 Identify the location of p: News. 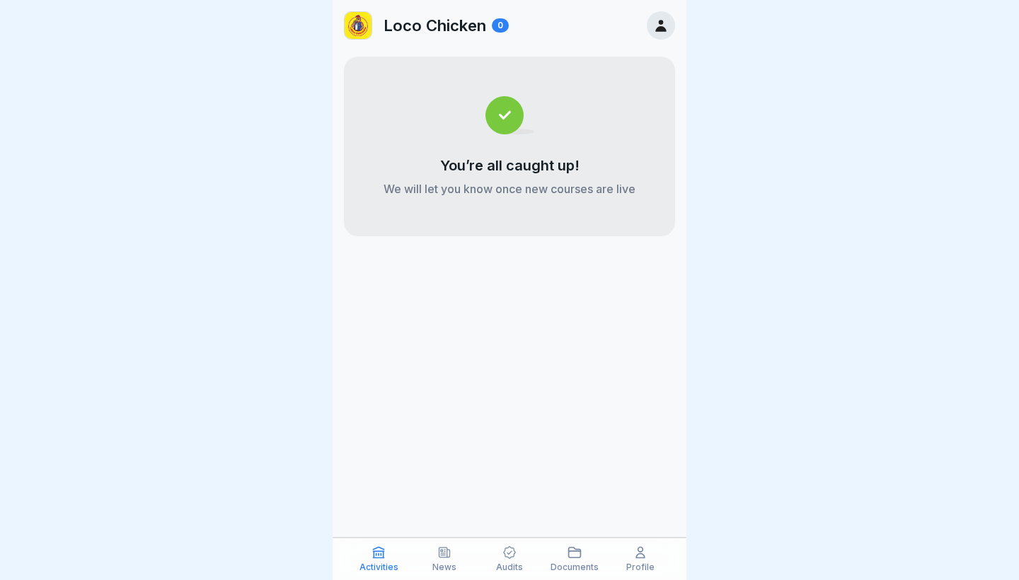
(444, 567).